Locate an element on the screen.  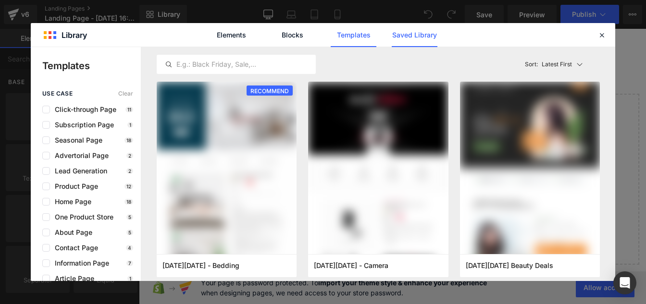
span: Sort: is located at coordinates (531, 64).